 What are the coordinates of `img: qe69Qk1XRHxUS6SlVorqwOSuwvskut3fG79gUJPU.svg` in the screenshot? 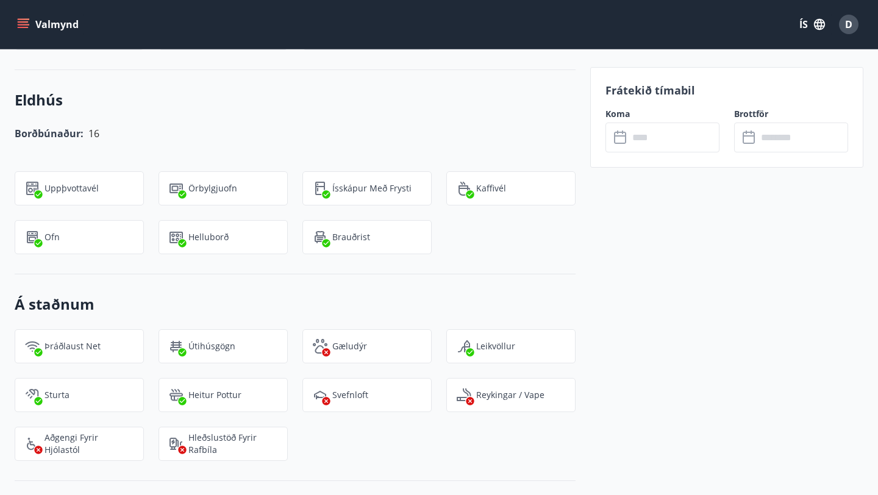 It's located at (464, 346).